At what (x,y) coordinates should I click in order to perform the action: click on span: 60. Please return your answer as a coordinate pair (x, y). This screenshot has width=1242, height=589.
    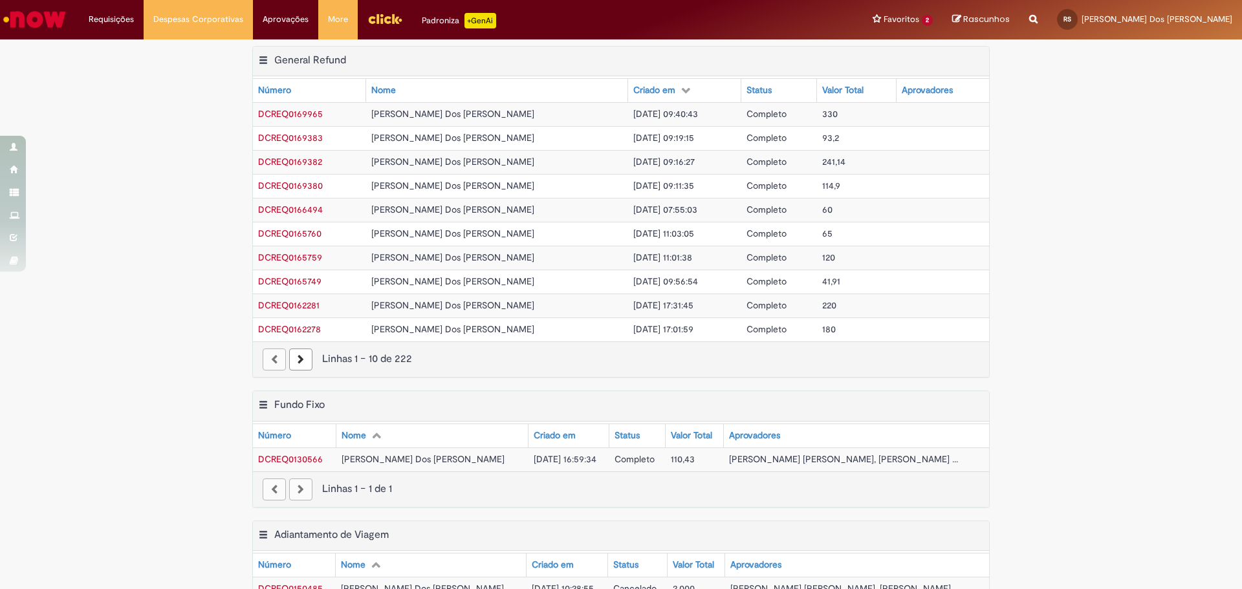
    Looking at the image, I should click on (827, 210).